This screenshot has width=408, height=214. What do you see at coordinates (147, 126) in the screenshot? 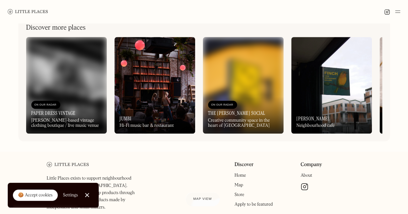
I see `div: Hi-Fi music bar & restaurant` at bounding box center [147, 126].